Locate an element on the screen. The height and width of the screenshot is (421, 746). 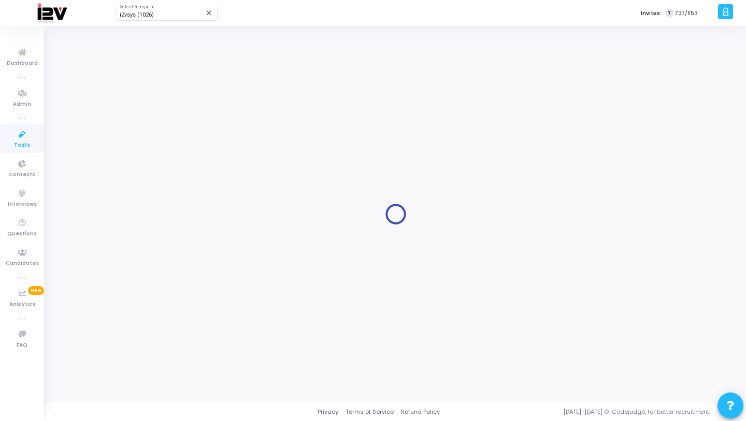
mat-icon: Clear is located at coordinates (209, 13).